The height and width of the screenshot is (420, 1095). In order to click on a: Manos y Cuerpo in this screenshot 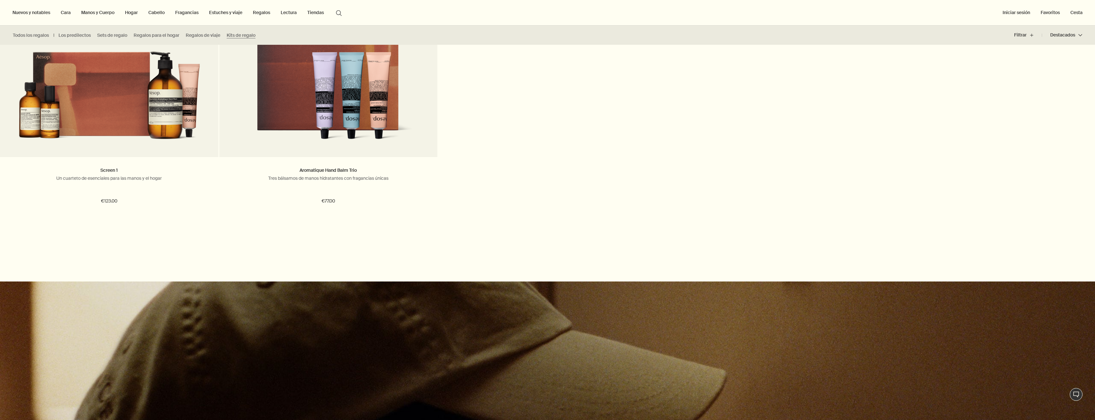, I will do `click(98, 12)`.